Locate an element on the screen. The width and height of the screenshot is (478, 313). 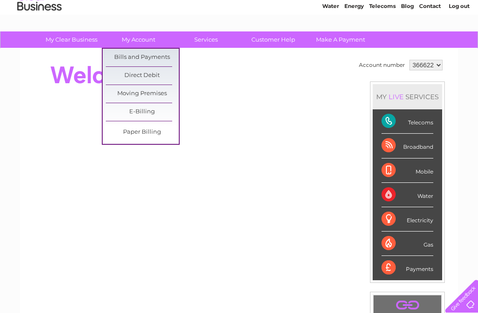
div: Water is located at coordinates (407, 195).